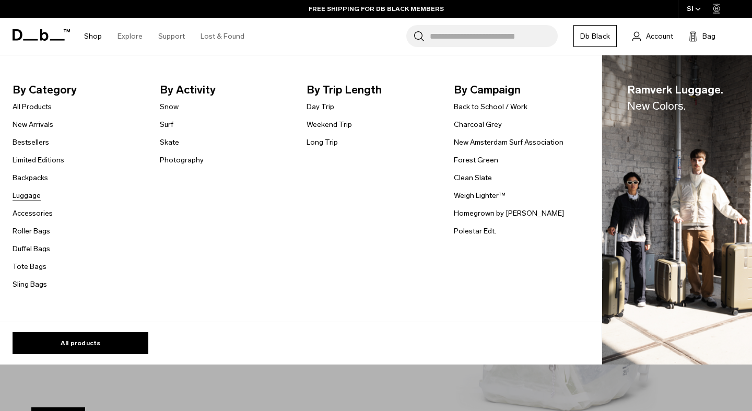  What do you see at coordinates (472, 177) in the screenshot?
I see `a: Clean Slate` at bounding box center [472, 177].